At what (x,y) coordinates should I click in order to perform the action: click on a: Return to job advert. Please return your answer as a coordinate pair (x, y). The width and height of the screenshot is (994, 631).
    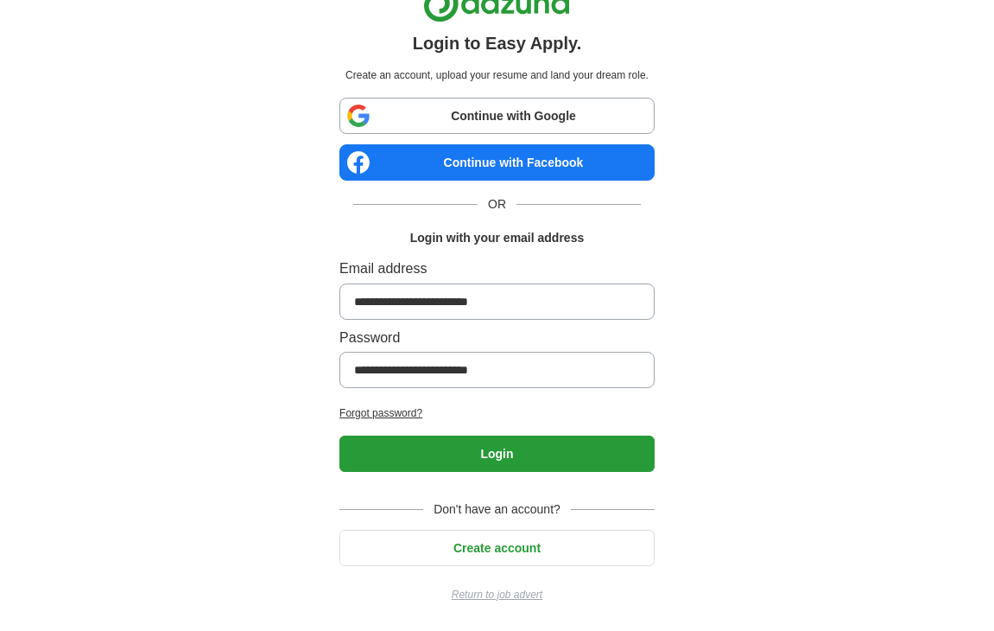
    Looking at the image, I should click on (497, 594).